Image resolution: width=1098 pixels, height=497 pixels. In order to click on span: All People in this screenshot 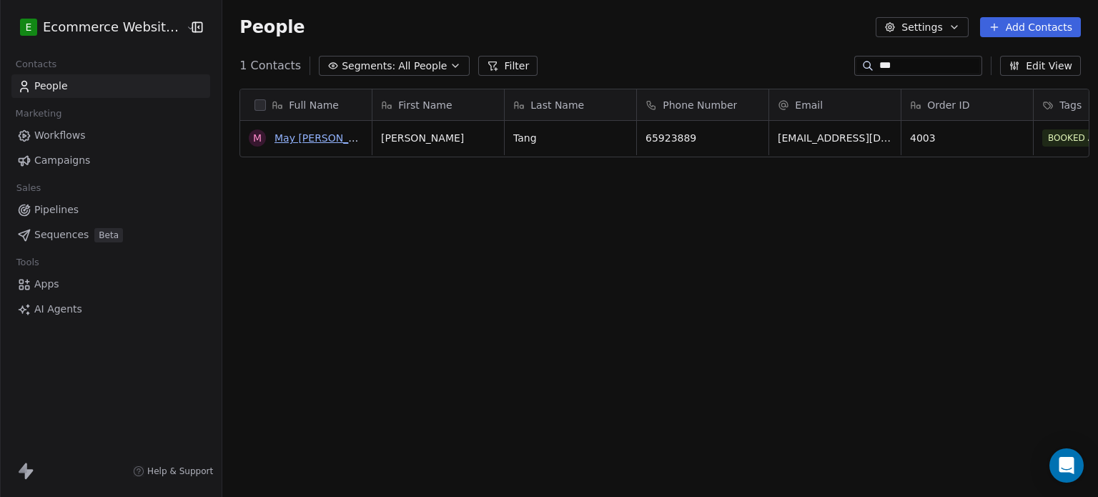, I will do `click(422, 66)`.